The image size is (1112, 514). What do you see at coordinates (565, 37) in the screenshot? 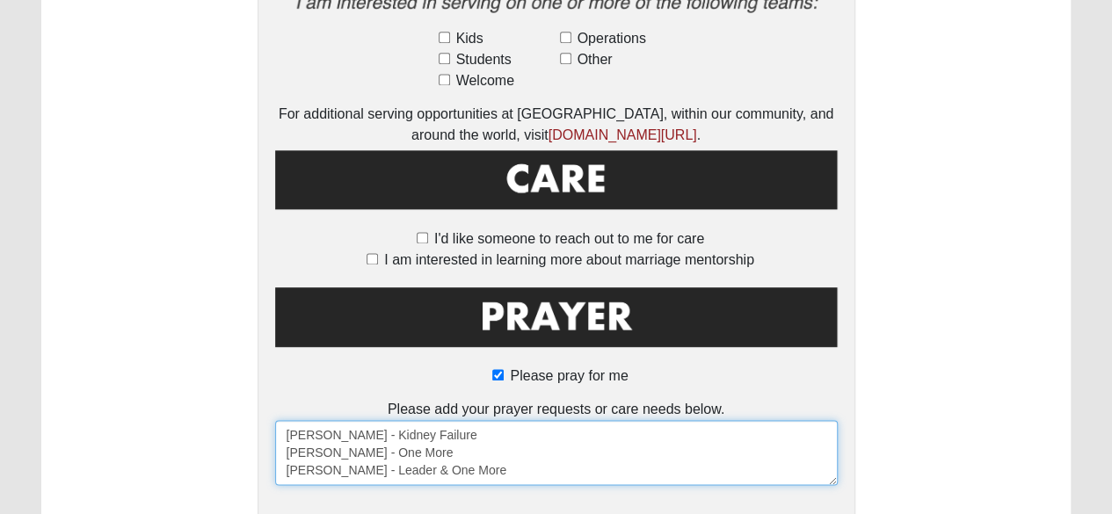
I see `input: Operations` at bounding box center [565, 37].